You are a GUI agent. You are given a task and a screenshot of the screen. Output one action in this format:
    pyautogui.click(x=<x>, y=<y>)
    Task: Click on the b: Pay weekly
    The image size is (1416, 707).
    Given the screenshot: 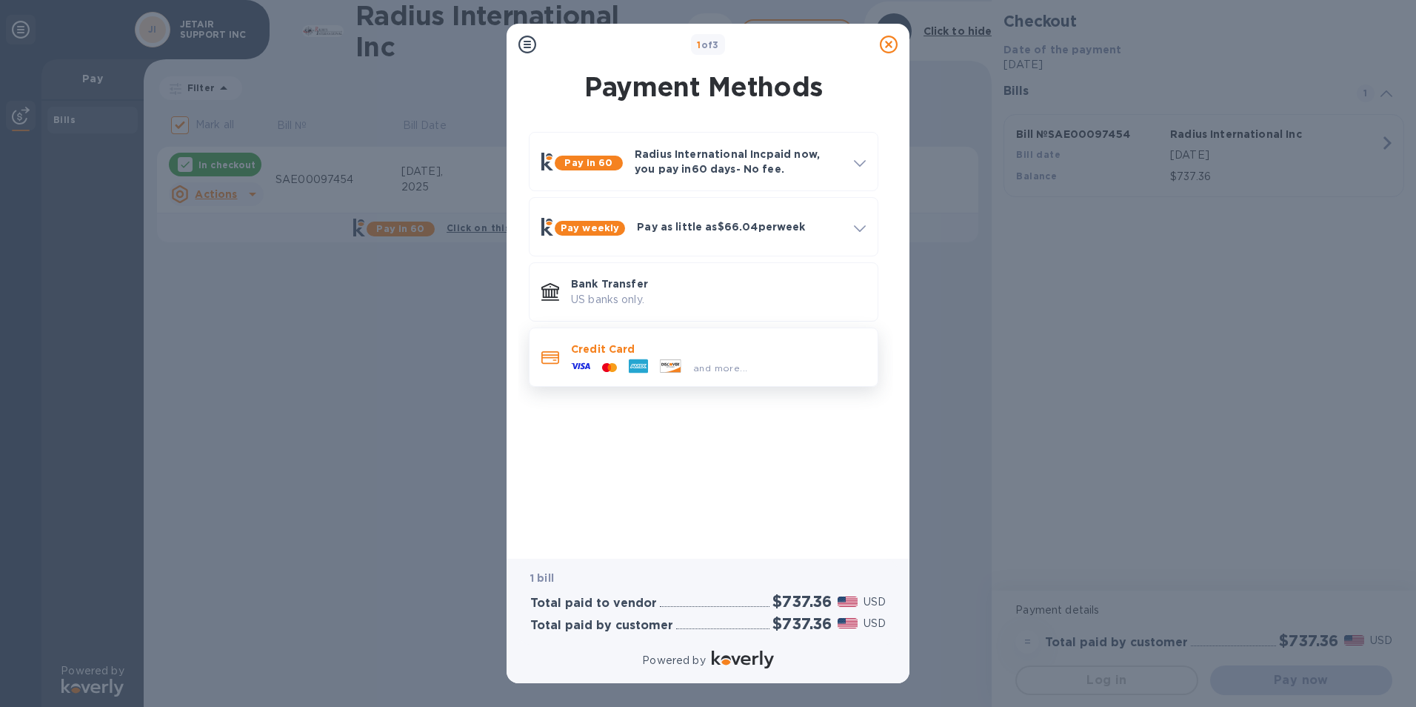 What is the action you would take?
    pyautogui.click(x=590, y=227)
    